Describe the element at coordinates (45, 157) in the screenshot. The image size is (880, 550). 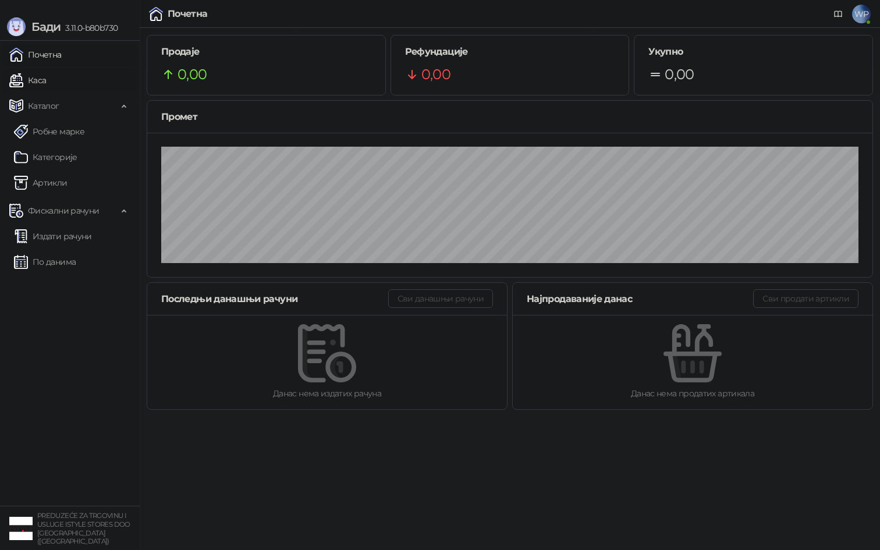
I see `a: Категорије` at that location.